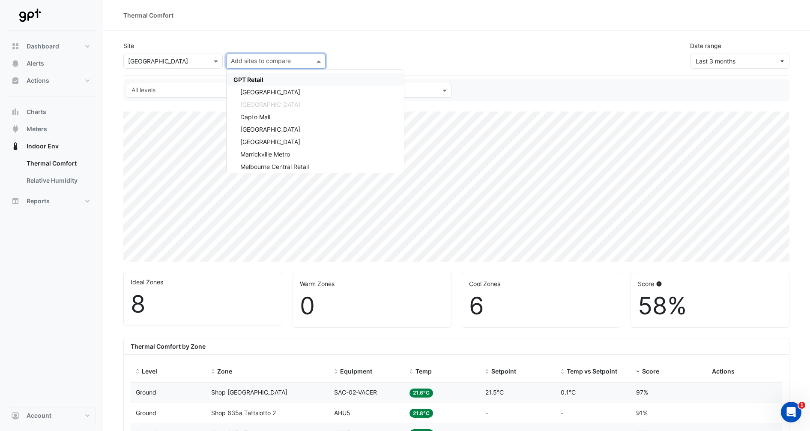  Describe the element at coordinates (30, 15) in the screenshot. I see `img: Company Logo` at that location.